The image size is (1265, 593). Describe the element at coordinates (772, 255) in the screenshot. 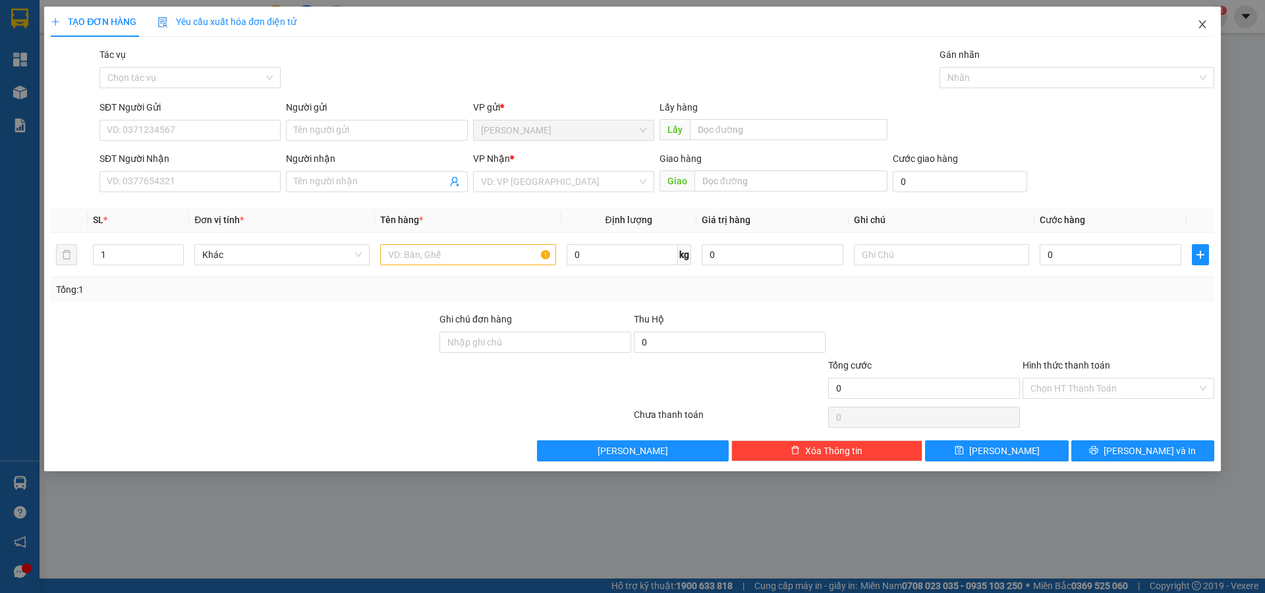

I see `input: 0` at that location.